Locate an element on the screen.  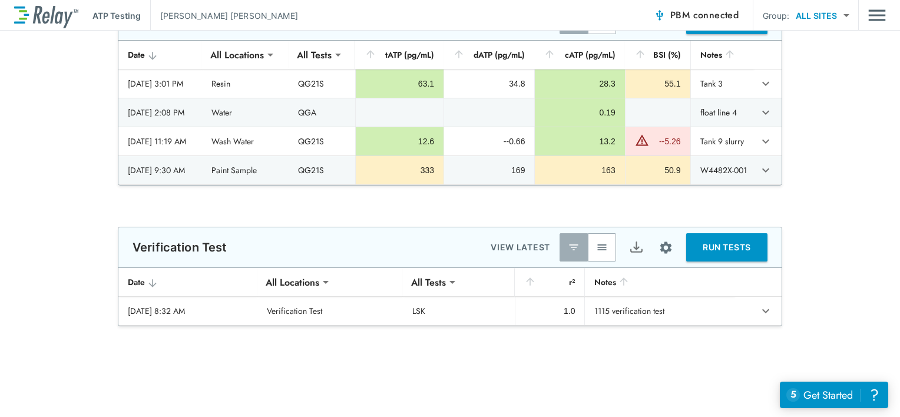
button: Site setup is located at coordinates (665, 247).